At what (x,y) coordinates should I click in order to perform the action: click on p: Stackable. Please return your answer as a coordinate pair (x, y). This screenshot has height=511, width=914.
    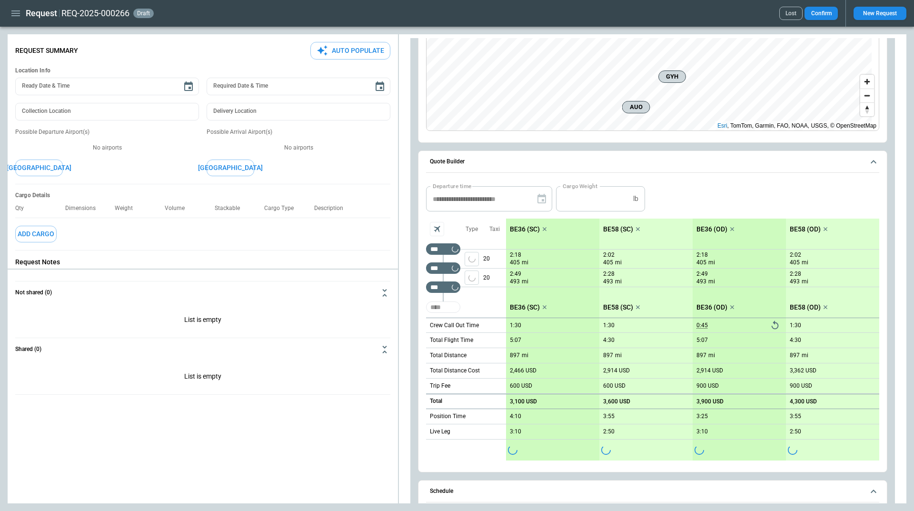
    Looking at the image, I should click on (231, 208).